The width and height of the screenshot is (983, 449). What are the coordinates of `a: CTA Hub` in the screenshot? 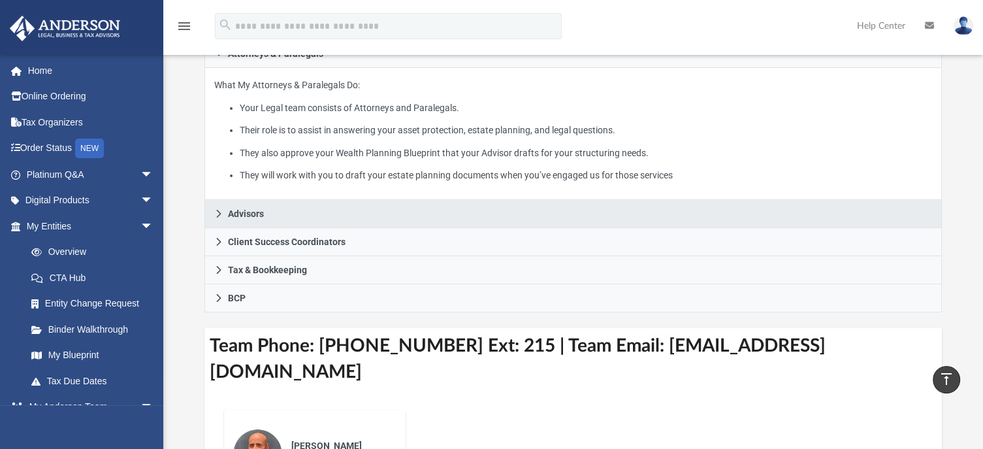 It's located at (95, 278).